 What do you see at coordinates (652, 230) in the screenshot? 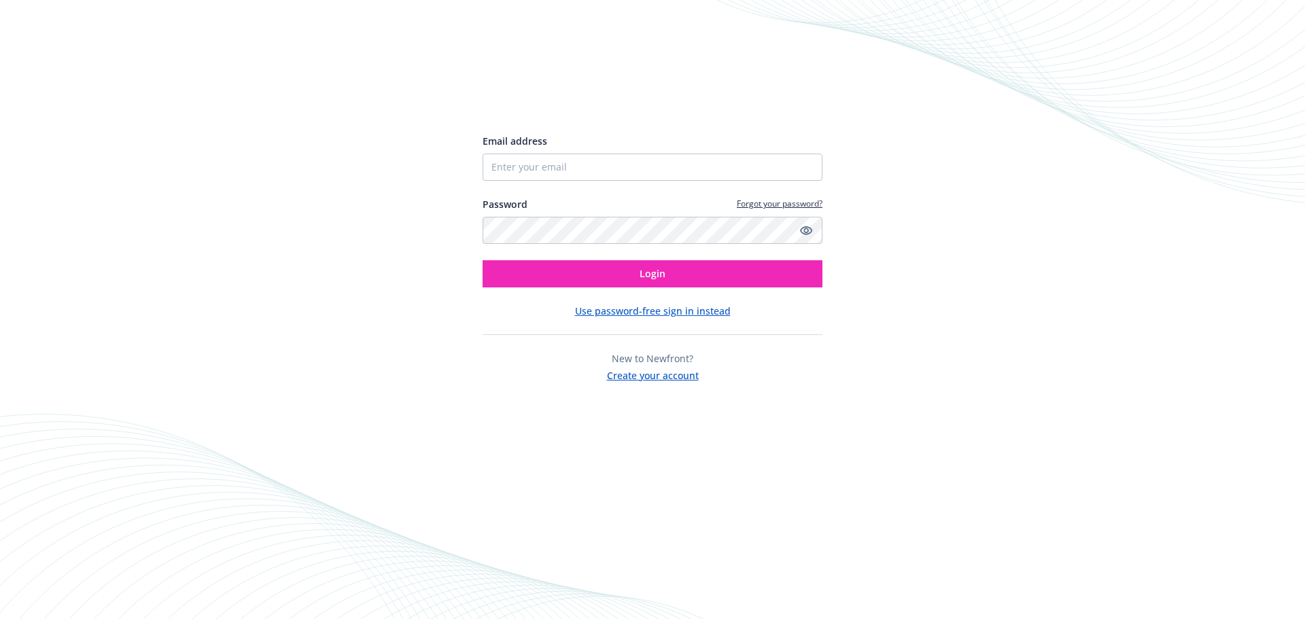
I see `input: Enter your password` at bounding box center [652, 230].